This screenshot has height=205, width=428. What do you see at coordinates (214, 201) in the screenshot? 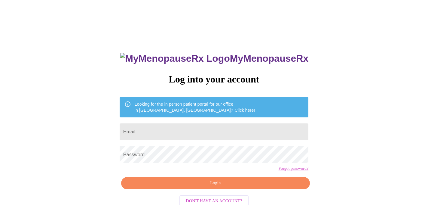
I see `span: Don't have an account?` at bounding box center [214, 201].